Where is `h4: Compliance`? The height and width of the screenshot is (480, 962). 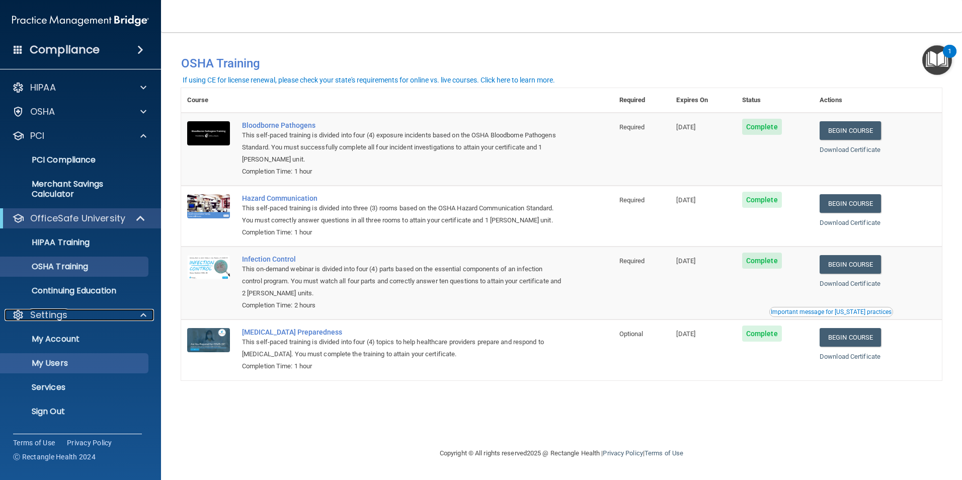 h4: Compliance is located at coordinates (64, 50).